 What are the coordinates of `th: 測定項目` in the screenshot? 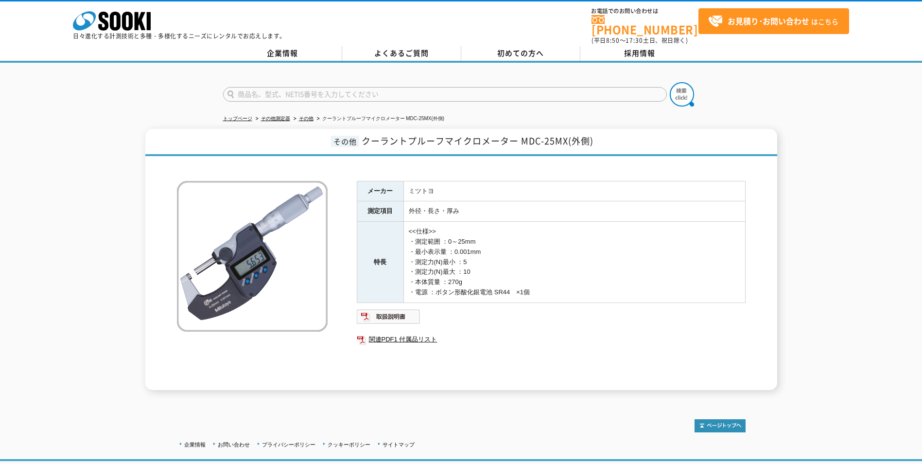 It's located at (380, 211).